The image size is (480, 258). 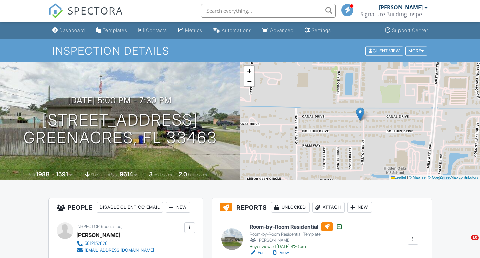 I want to click on div: 1988, so click(x=43, y=174).